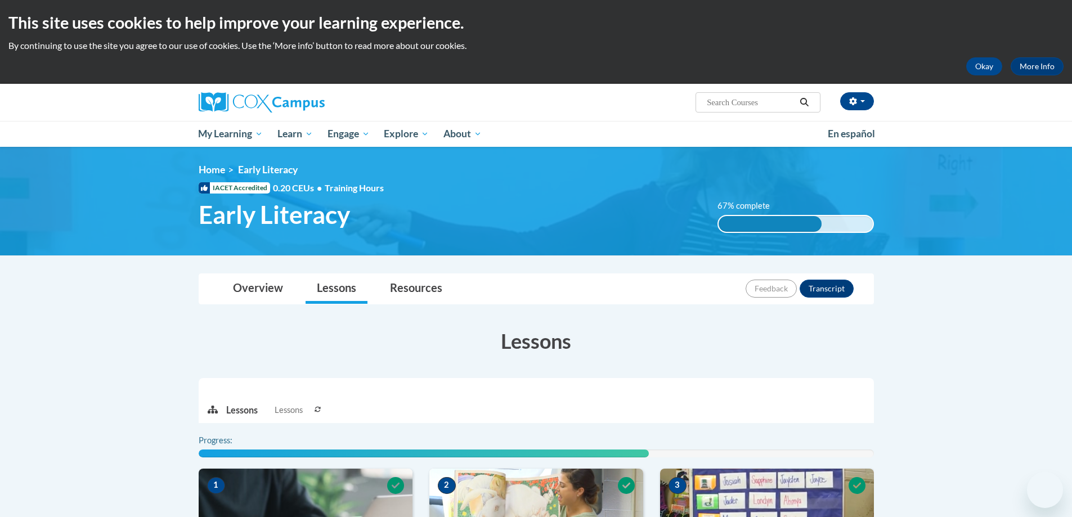  Describe the element at coordinates (295, 134) in the screenshot. I see `a: Learn` at that location.